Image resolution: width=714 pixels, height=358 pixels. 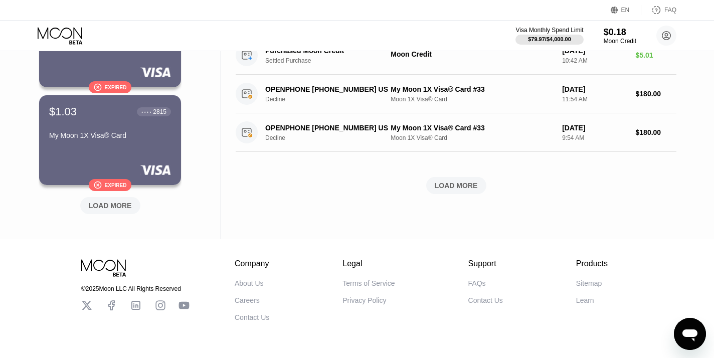 I want to click on div: 11:54 AM, so click(x=595, y=99).